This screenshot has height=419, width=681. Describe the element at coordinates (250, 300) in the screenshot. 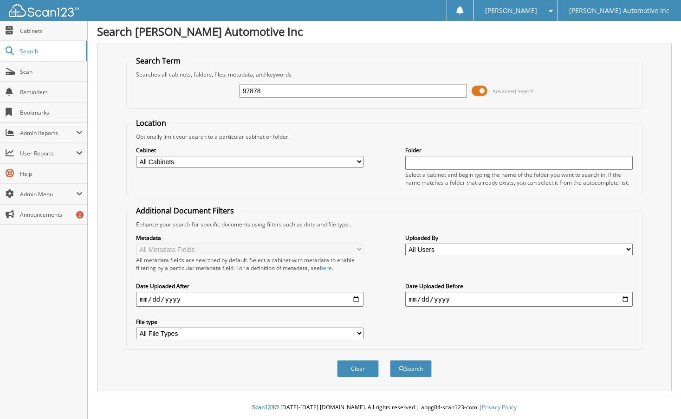

I see `input: start` at that location.